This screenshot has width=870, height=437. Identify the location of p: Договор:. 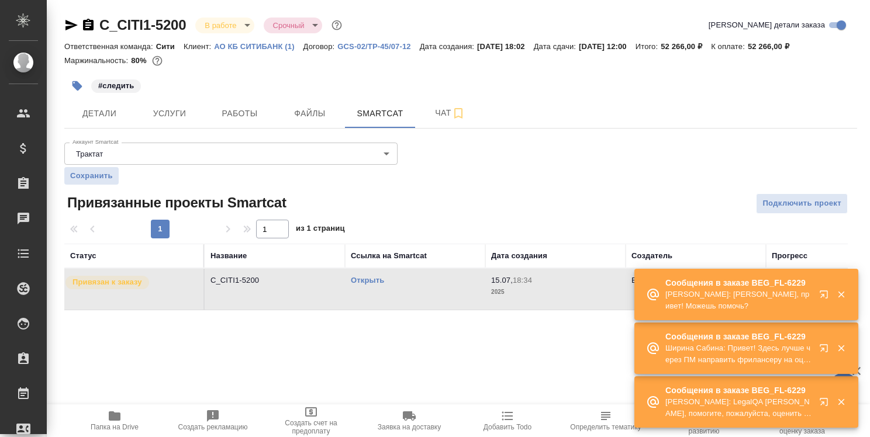
(320, 46).